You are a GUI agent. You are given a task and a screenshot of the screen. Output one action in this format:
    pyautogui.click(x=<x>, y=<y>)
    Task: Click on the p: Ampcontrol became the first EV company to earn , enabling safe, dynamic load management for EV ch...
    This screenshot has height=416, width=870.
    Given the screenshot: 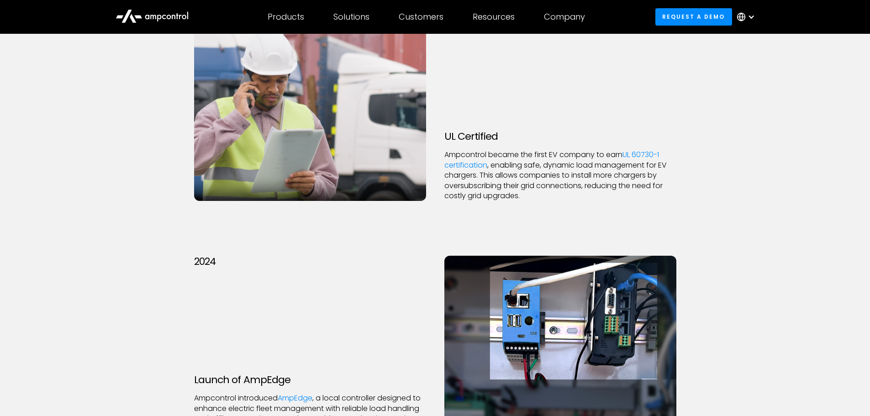 What is the action you would take?
    pyautogui.click(x=561, y=175)
    